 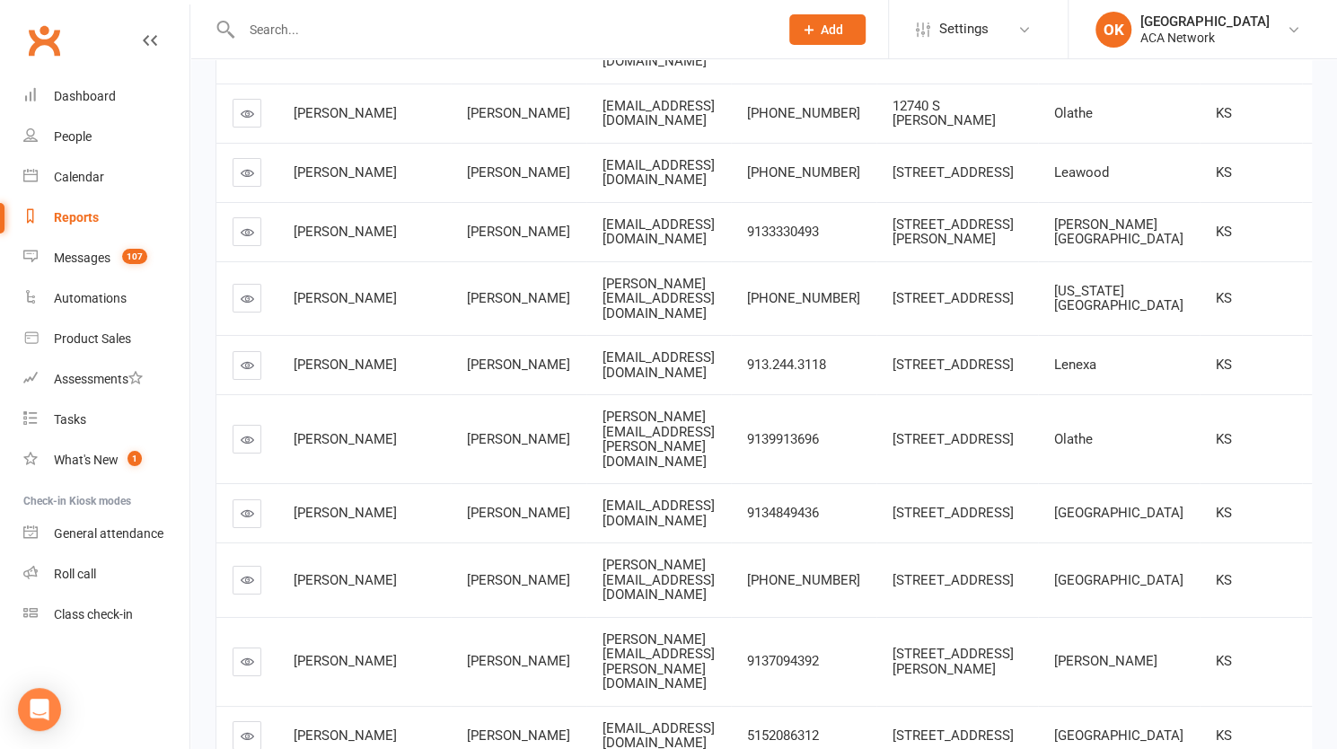 I want to click on div: What's New, so click(x=86, y=460).